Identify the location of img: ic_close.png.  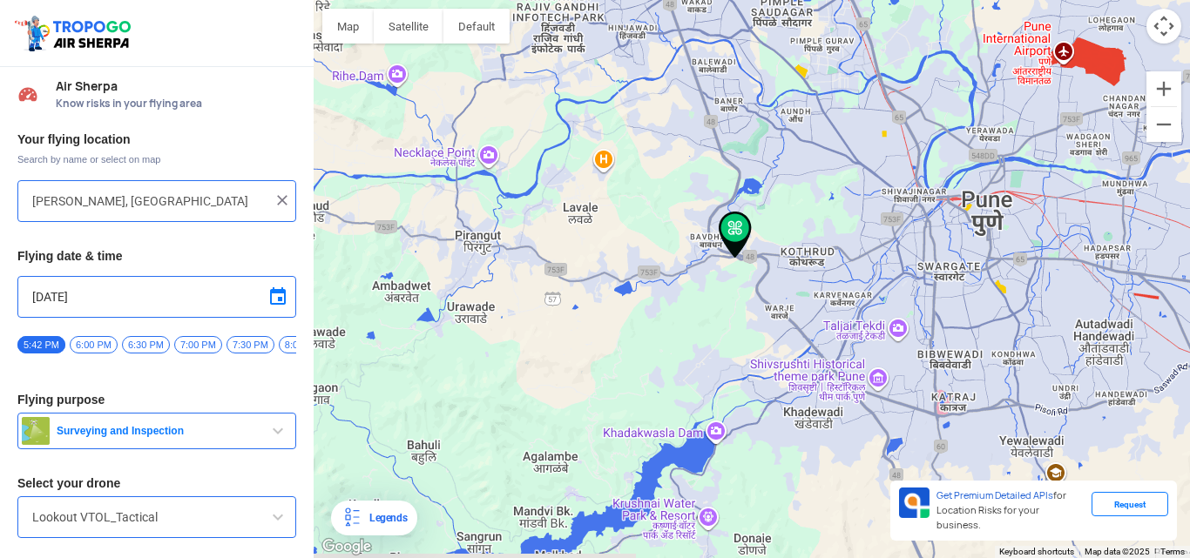
(282, 200).